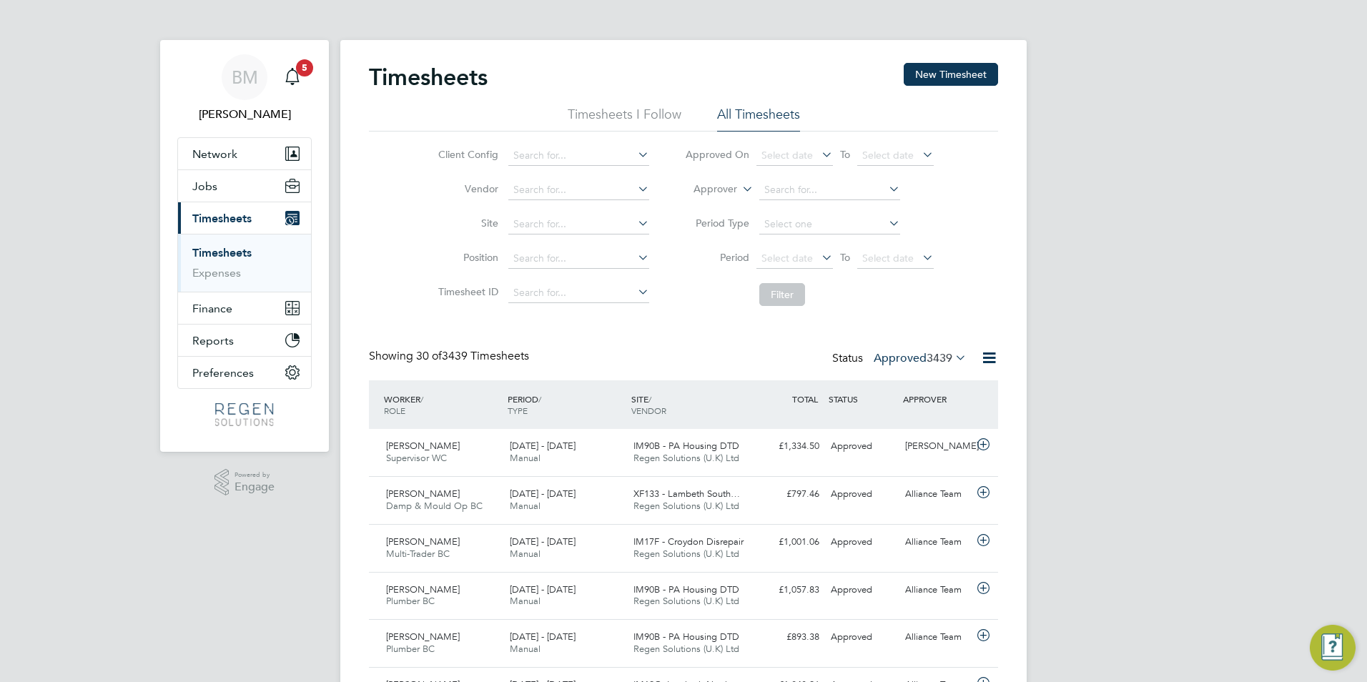  What do you see at coordinates (788, 542) in the screenshot?
I see `div: £1,001.06` at bounding box center [788, 542].